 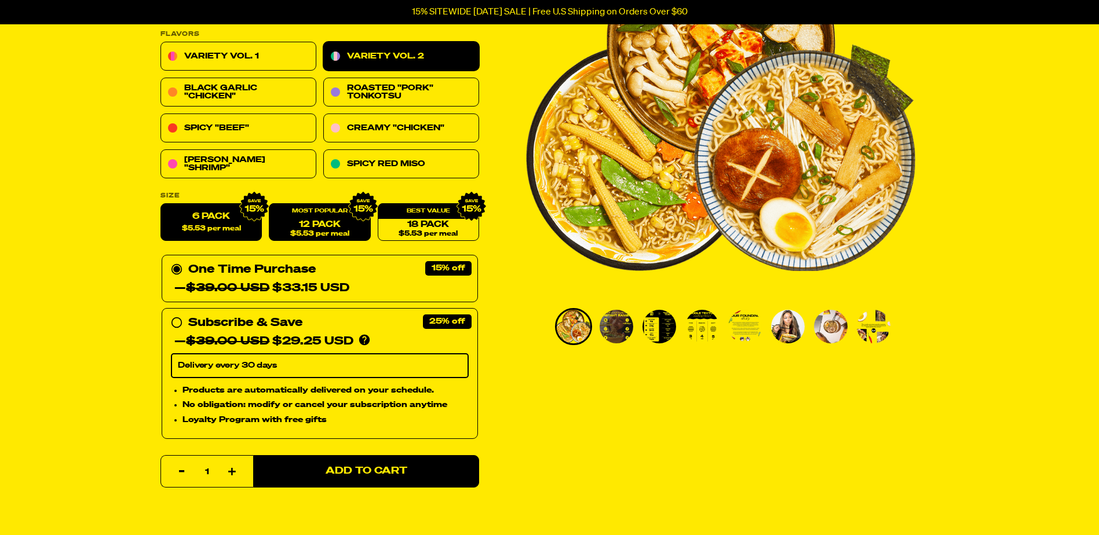 I want to click on a: Spicy "Beef", so click(x=238, y=129).